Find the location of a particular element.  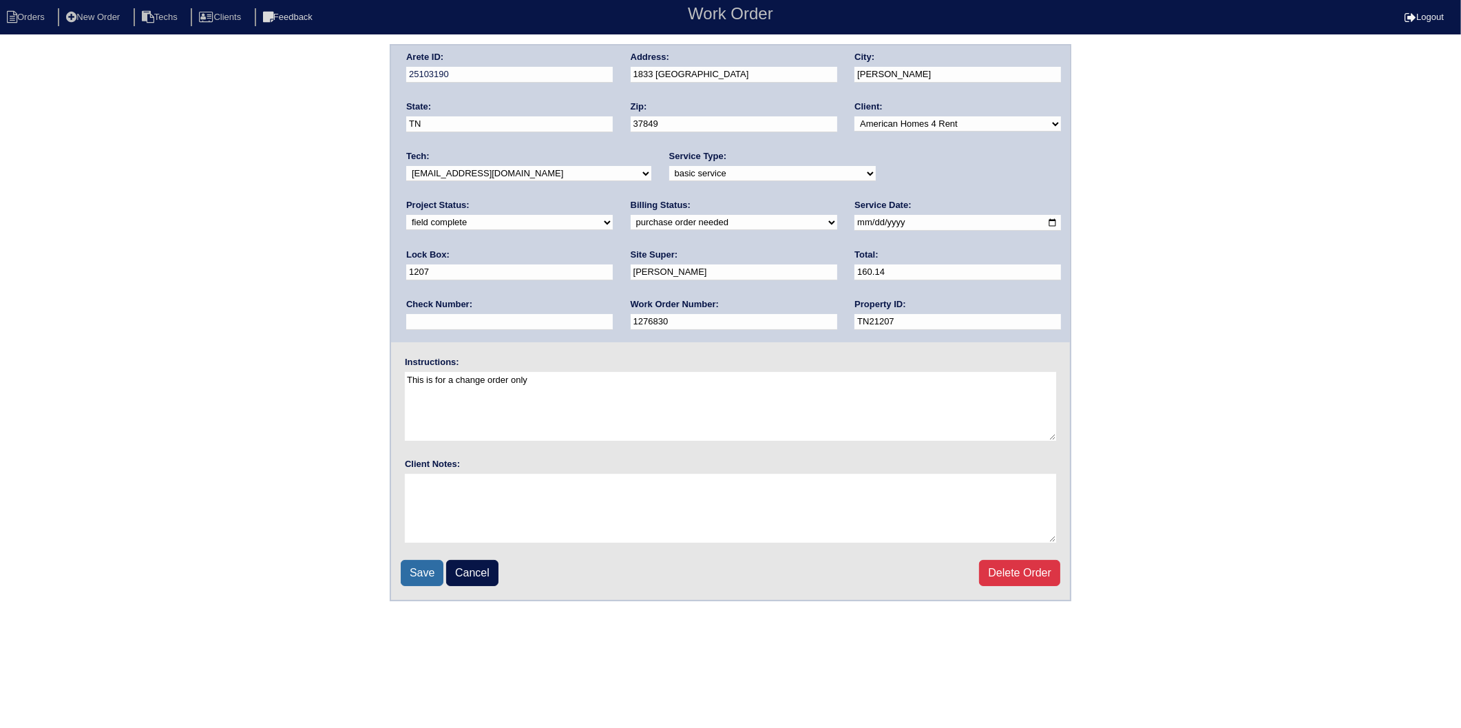

label: Property ID: is located at coordinates (880, 304).